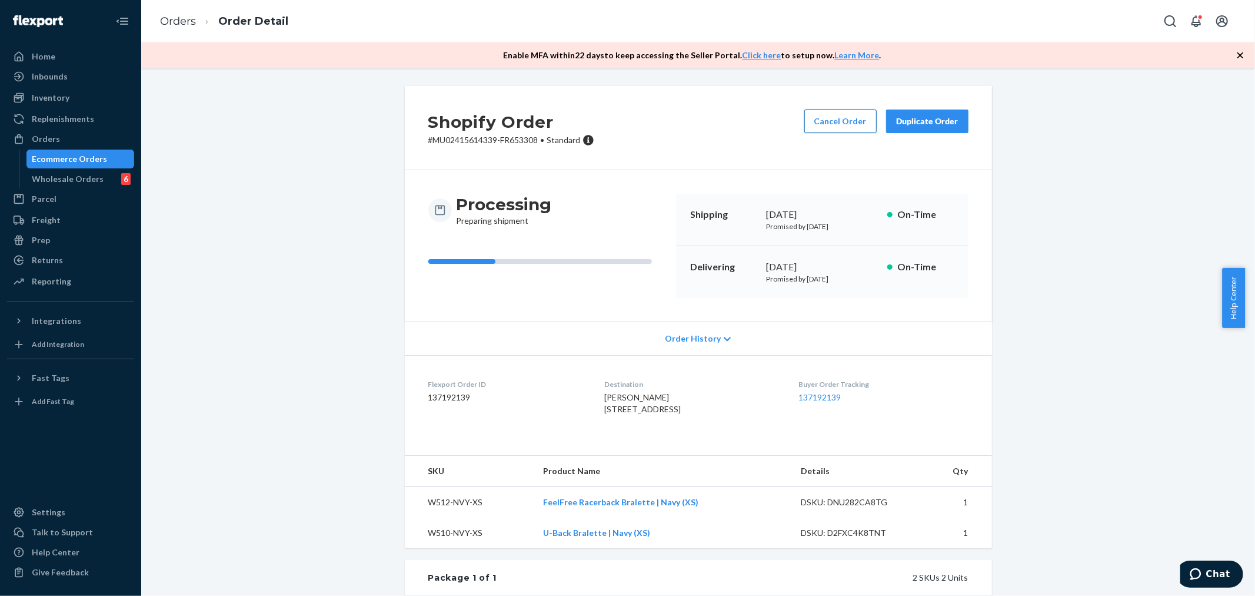  What do you see at coordinates (71, 220) in the screenshot?
I see `a: Freight` at bounding box center [71, 220].